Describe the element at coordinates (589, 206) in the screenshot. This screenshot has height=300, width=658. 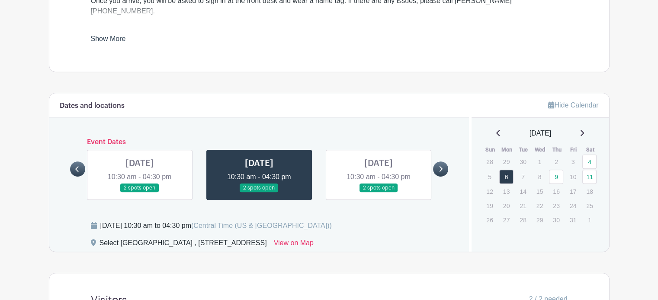
I see `p: 25` at that location.